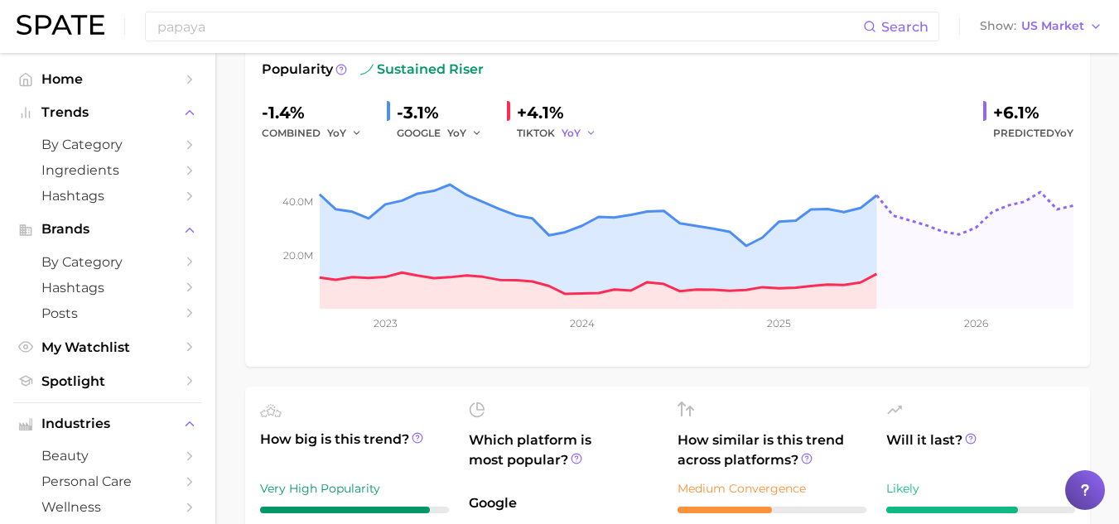 This screenshot has height=524, width=1119. What do you see at coordinates (108, 456) in the screenshot?
I see `a: beauty` at bounding box center [108, 456].